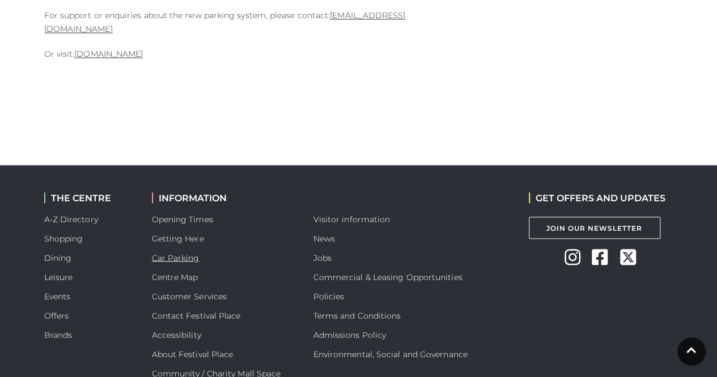 The width and height of the screenshot is (717, 377). Describe the element at coordinates (597, 197) in the screenshot. I see `h2: GET OFFERS AND UPDATES` at that location.